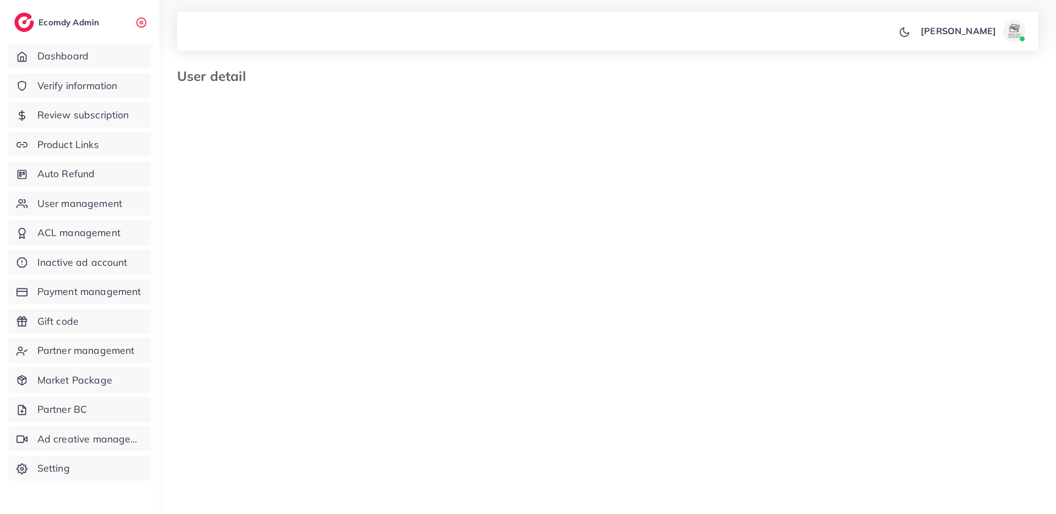 The image size is (1056, 514). I want to click on span: Partner BC, so click(62, 409).